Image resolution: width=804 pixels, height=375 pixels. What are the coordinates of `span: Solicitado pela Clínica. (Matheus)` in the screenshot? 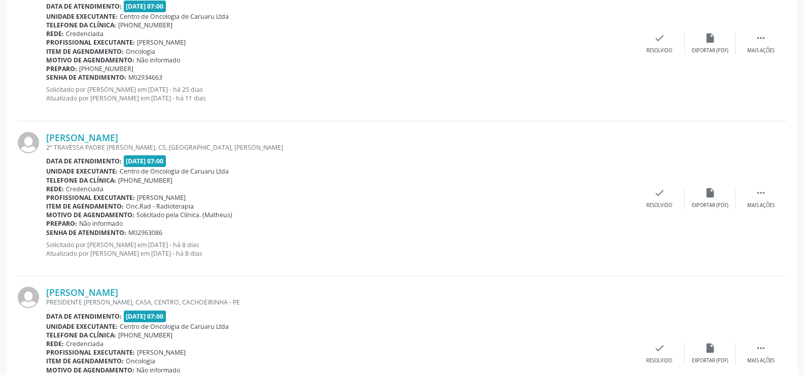 It's located at (184, 215).